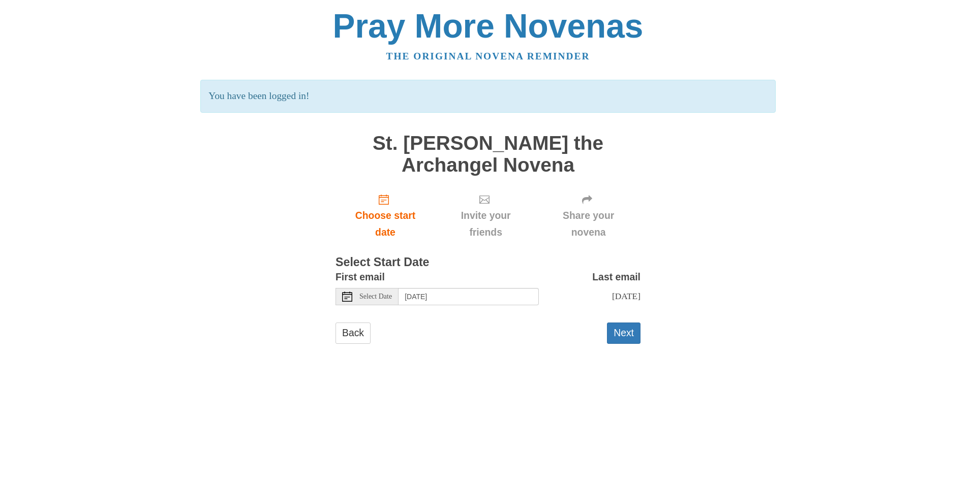 This screenshot has height=484, width=976. Describe the element at coordinates (360, 277) in the screenshot. I see `label: First email` at that location.